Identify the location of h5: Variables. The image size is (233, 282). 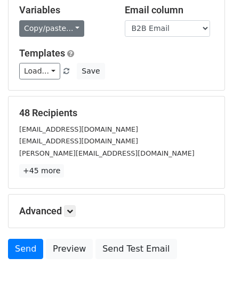
(64, 10).